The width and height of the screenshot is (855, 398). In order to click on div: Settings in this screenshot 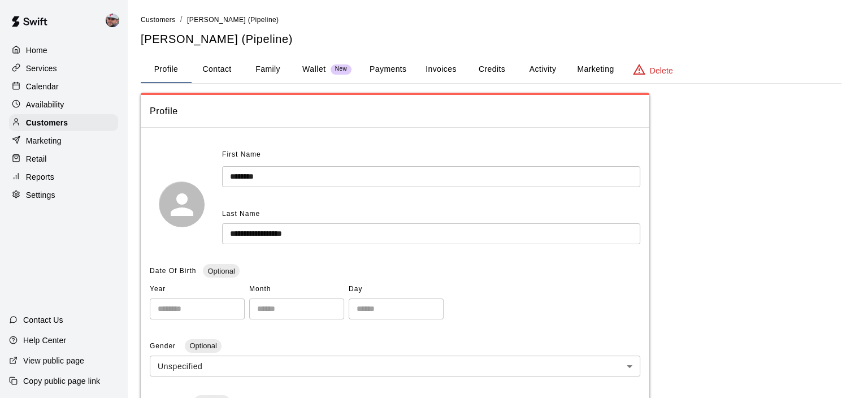, I will do `click(63, 195)`.